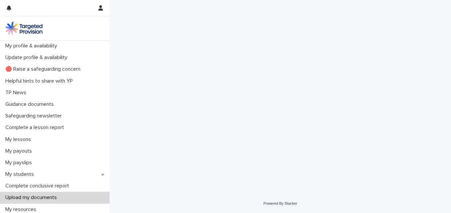  Describe the element at coordinates (17, 93) in the screenshot. I see `p: TP News` at that location.